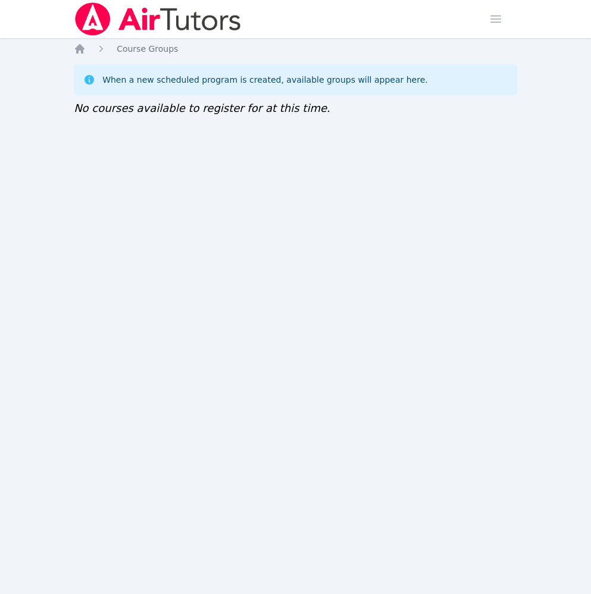 The height and width of the screenshot is (594, 591). I want to click on div: When a new scheduled program is created, available groups will appear here., so click(265, 80).